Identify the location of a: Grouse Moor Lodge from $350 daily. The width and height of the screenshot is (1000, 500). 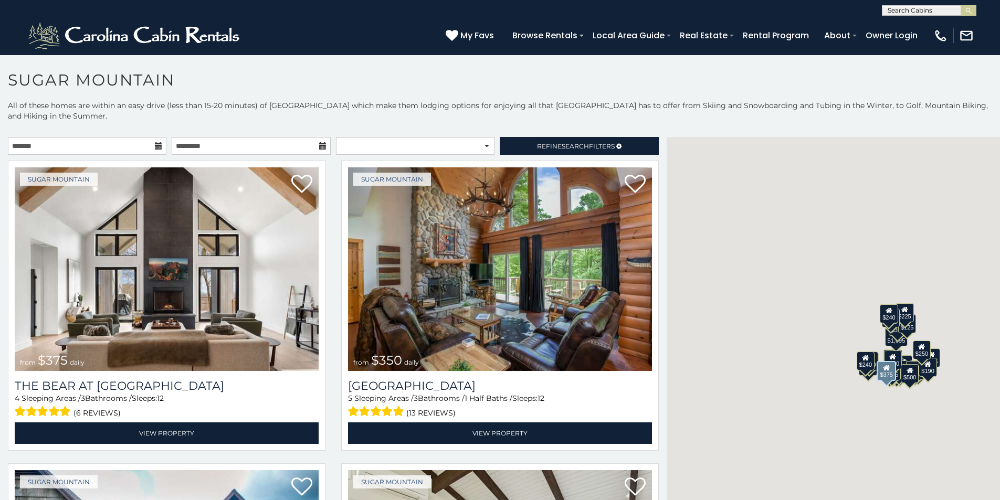
(500, 269).